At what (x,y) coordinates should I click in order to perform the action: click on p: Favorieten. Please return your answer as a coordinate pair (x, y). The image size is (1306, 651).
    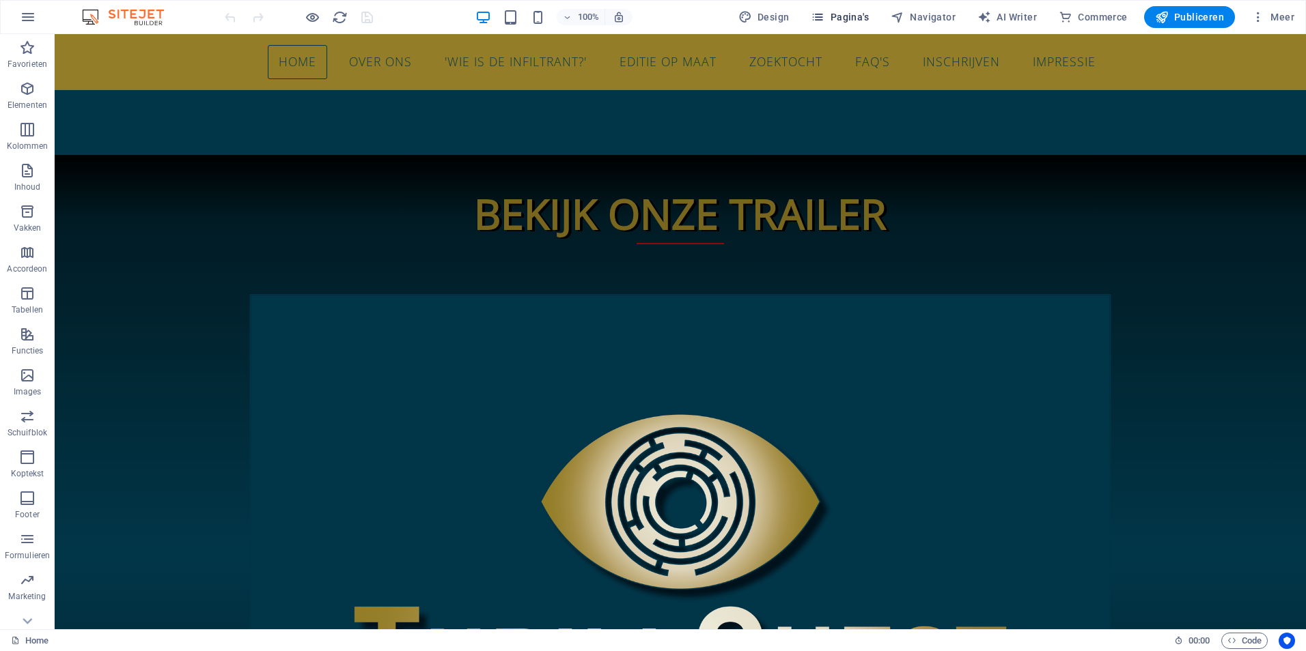
    Looking at the image, I should click on (27, 64).